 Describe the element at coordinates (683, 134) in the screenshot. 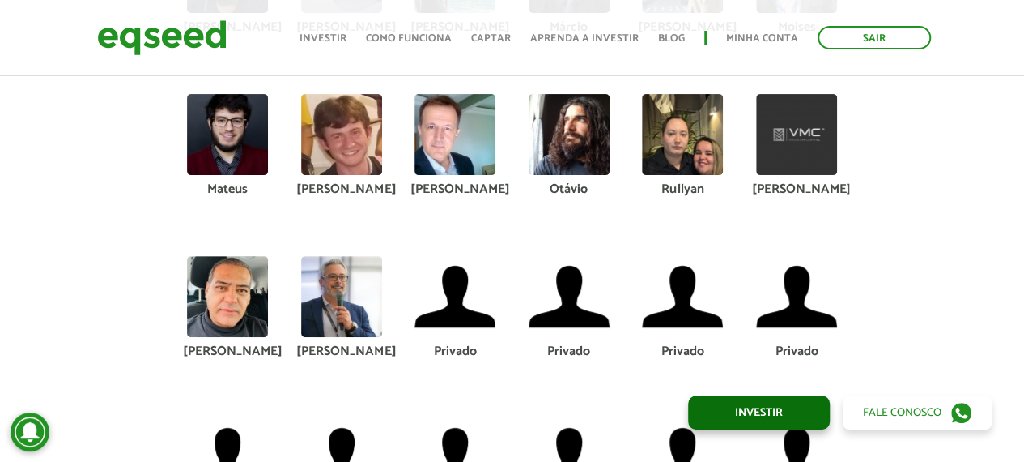

I see `img: picture-131364-1755900289.jpg` at that location.